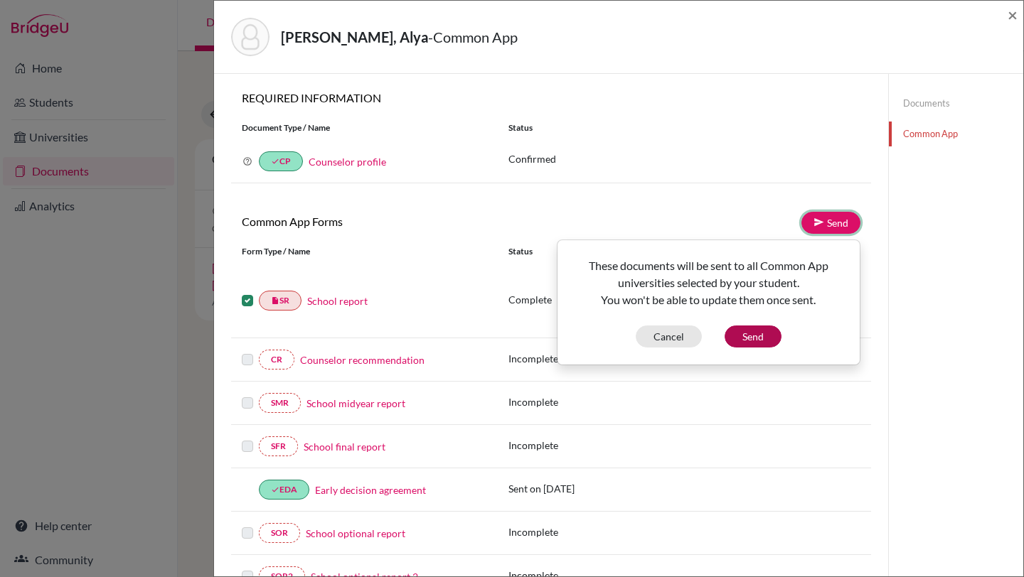 The width and height of the screenshot is (1024, 577). What do you see at coordinates (1012, 15) in the screenshot?
I see `button: Close` at bounding box center [1012, 15].